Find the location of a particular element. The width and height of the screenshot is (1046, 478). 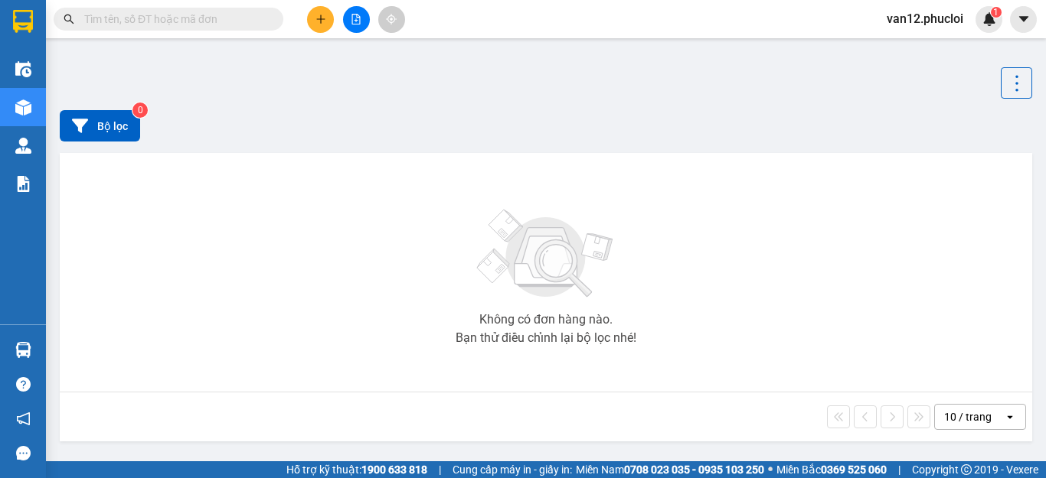

sup: 1 is located at coordinates (996, 12).